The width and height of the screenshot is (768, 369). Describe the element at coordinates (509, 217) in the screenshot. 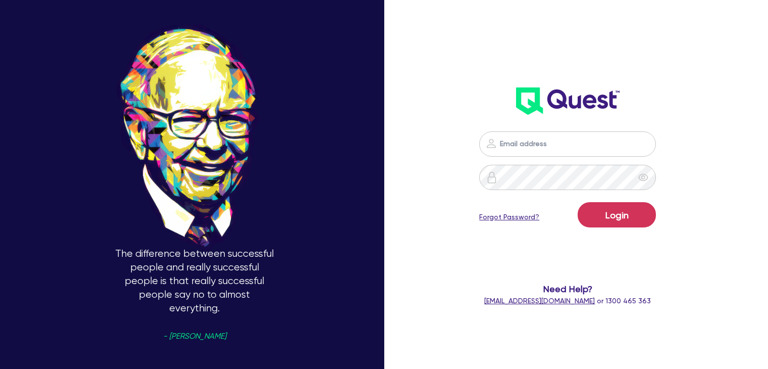

I see `a: Forgot Password?` at that location.